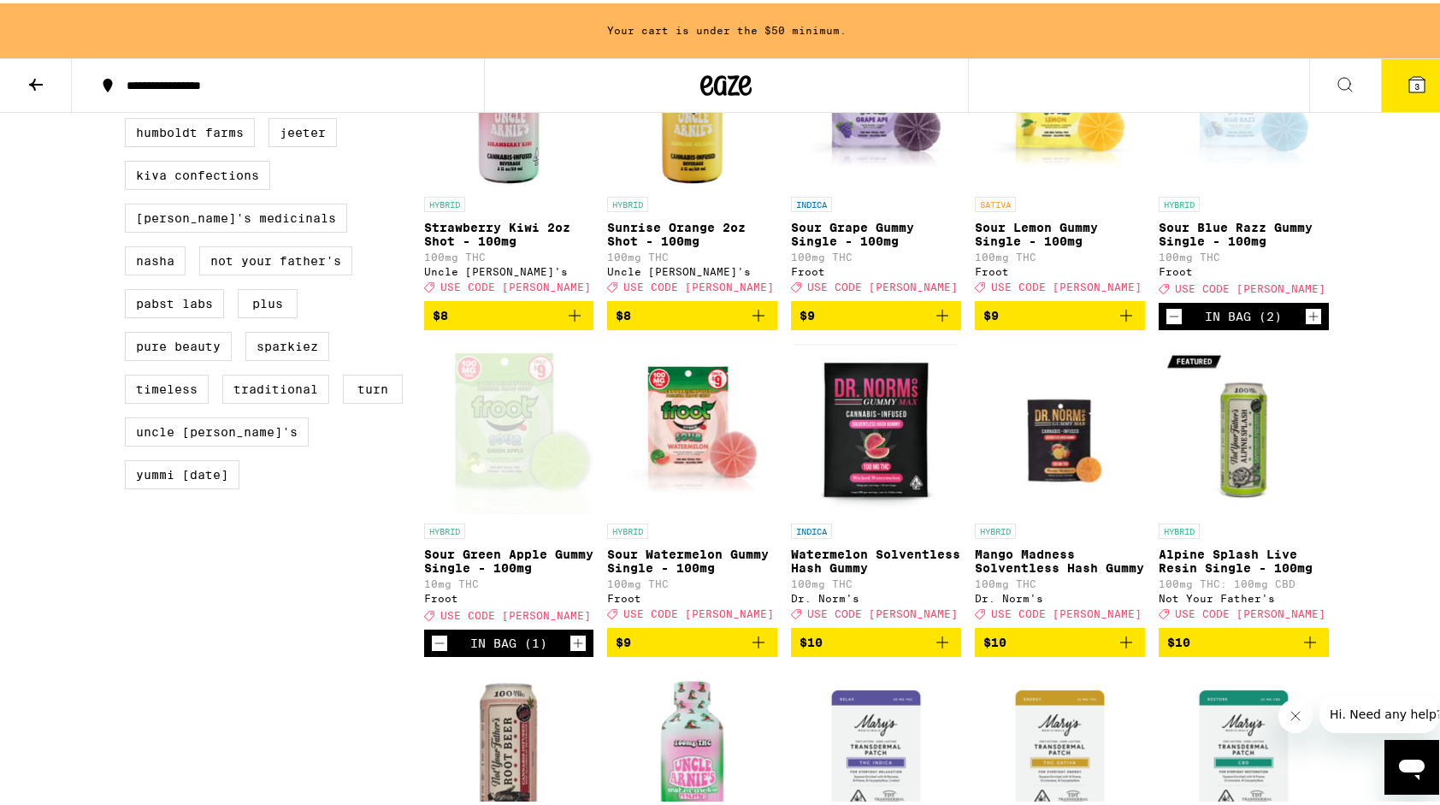 The height and width of the screenshot is (805, 1440). What do you see at coordinates (174, 300) in the screenshot?
I see `label: Pabst Labs` at bounding box center [174, 300].